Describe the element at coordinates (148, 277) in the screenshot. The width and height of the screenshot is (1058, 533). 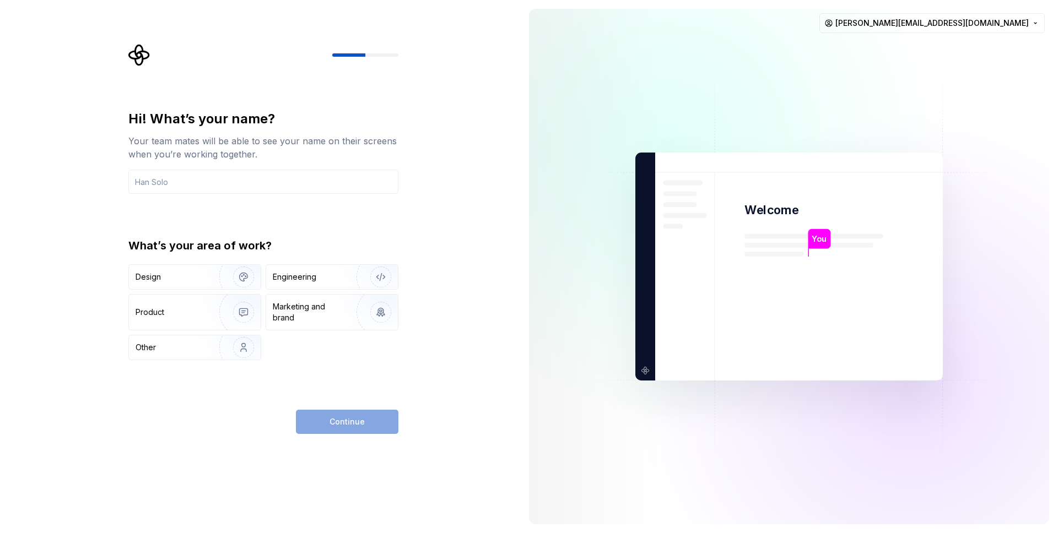
I see `div: Design` at that location.